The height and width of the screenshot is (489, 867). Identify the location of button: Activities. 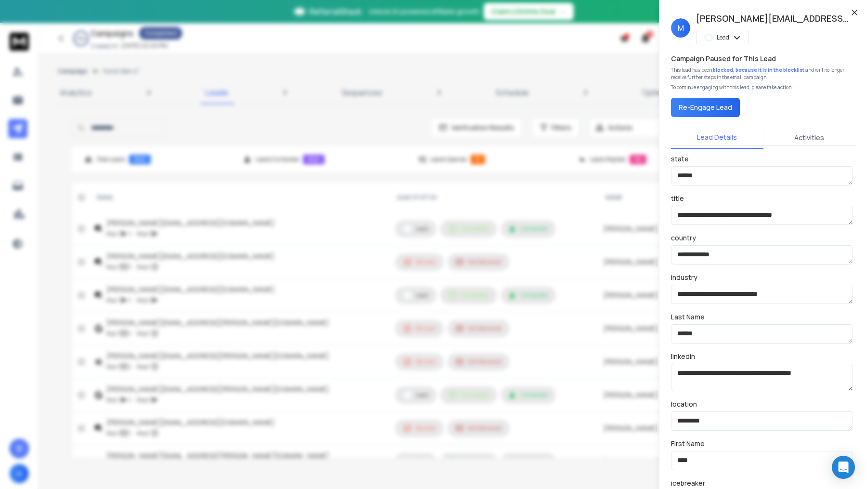
(810, 138).